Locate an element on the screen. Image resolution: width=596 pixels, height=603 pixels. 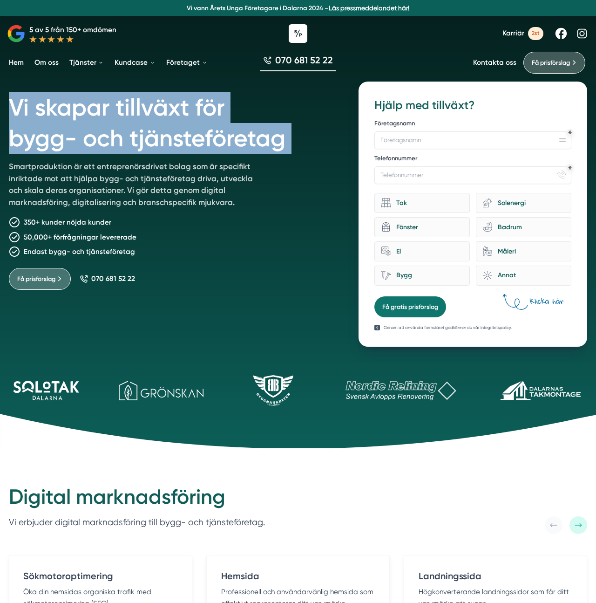
a: Läs pressmeddelandet här! is located at coordinates (369, 8).